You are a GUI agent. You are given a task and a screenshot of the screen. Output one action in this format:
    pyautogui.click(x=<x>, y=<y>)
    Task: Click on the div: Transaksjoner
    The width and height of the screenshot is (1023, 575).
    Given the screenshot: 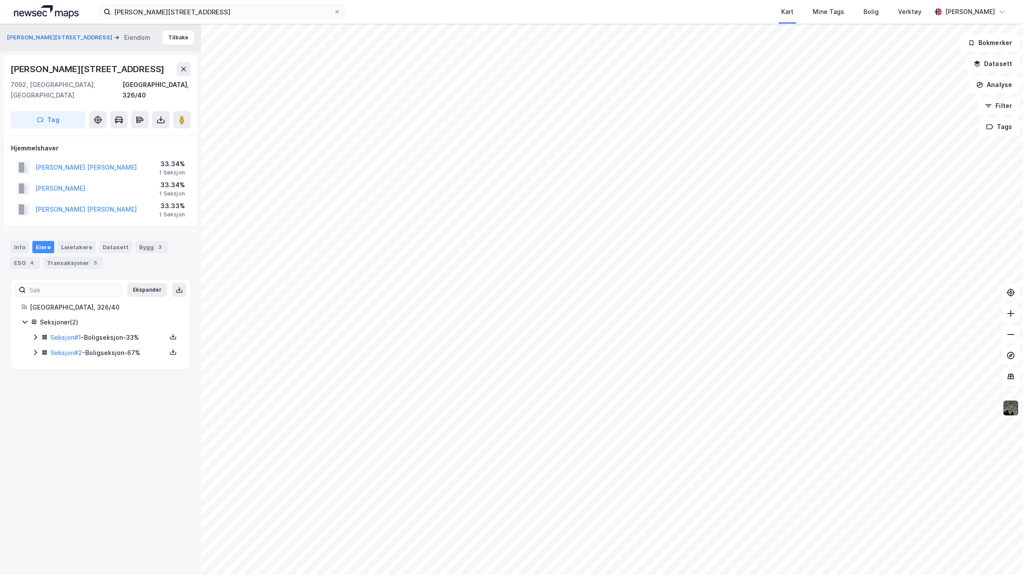 What is the action you would take?
    pyautogui.click(x=73, y=263)
    